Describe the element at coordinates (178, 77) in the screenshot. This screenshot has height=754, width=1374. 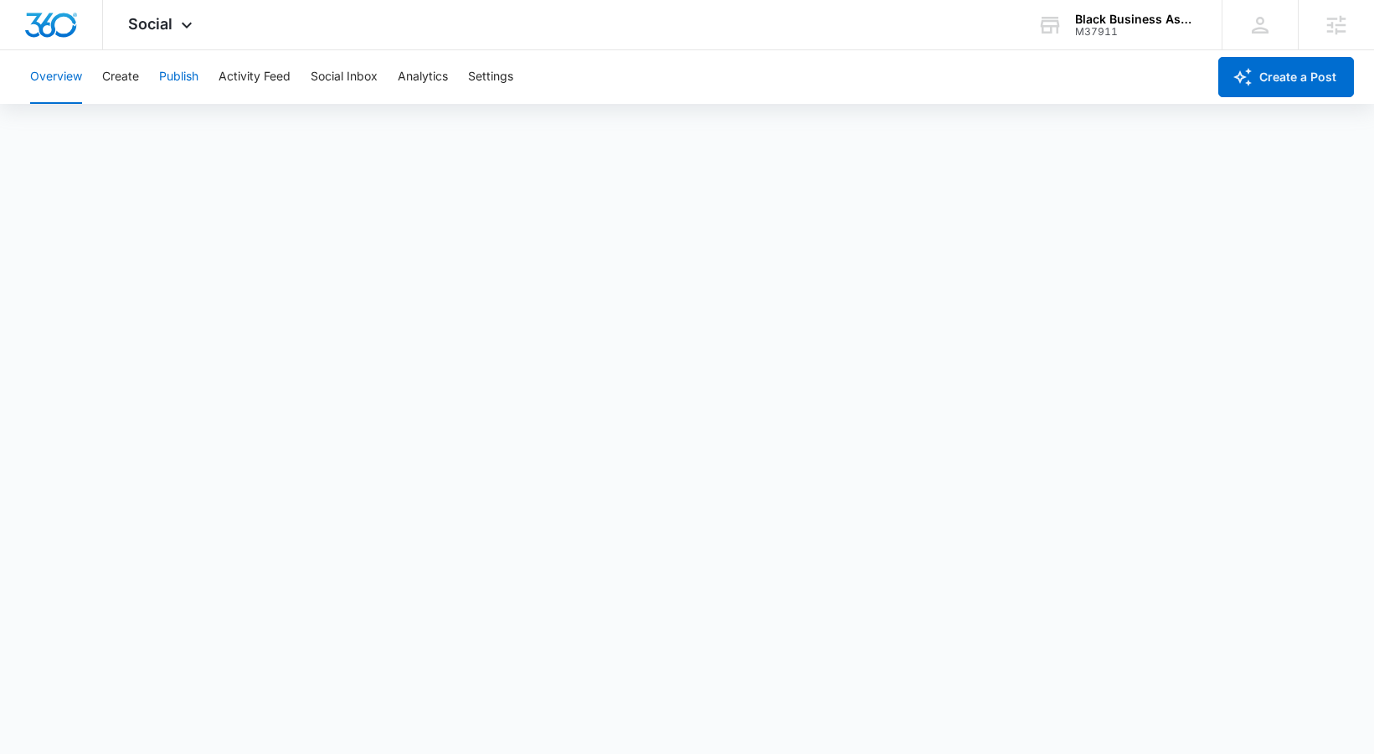
I see `button: Publish` at that location.